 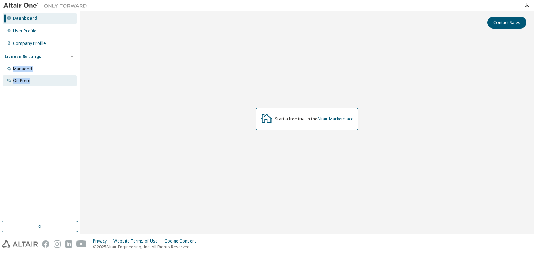 What do you see at coordinates (25, 18) in the screenshot?
I see `div: Dashboard` at bounding box center [25, 18].